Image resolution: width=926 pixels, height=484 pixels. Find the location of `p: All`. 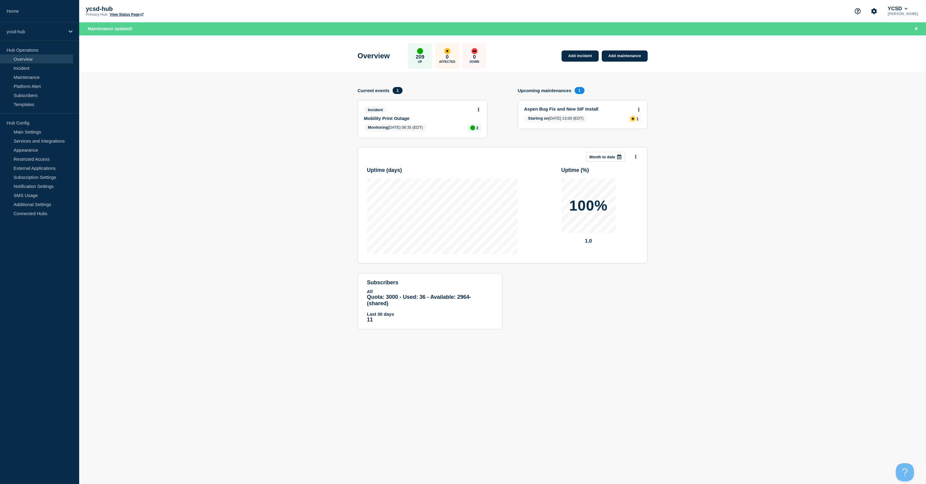

p: All is located at coordinates (430, 291).